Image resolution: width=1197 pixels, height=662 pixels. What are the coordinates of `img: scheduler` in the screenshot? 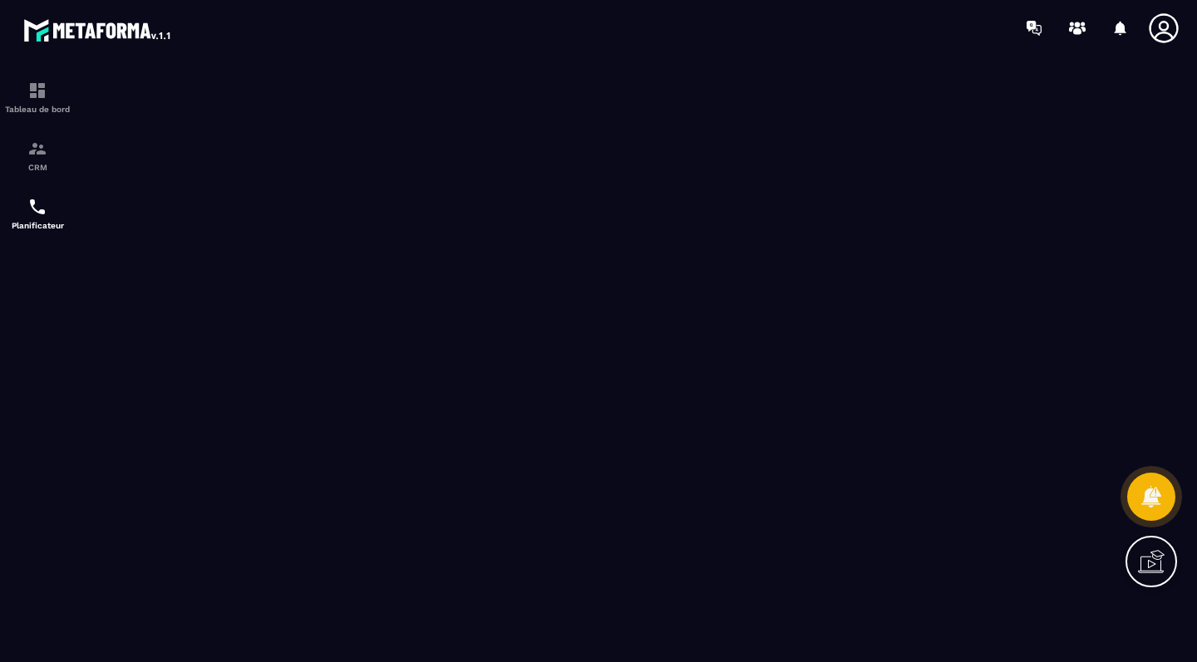 It's located at (37, 207).